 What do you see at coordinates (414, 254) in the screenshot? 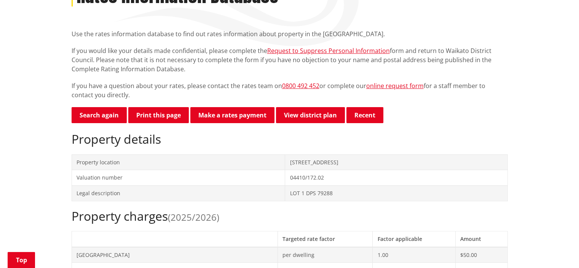
I see `td: 1.00` at bounding box center [414, 254].